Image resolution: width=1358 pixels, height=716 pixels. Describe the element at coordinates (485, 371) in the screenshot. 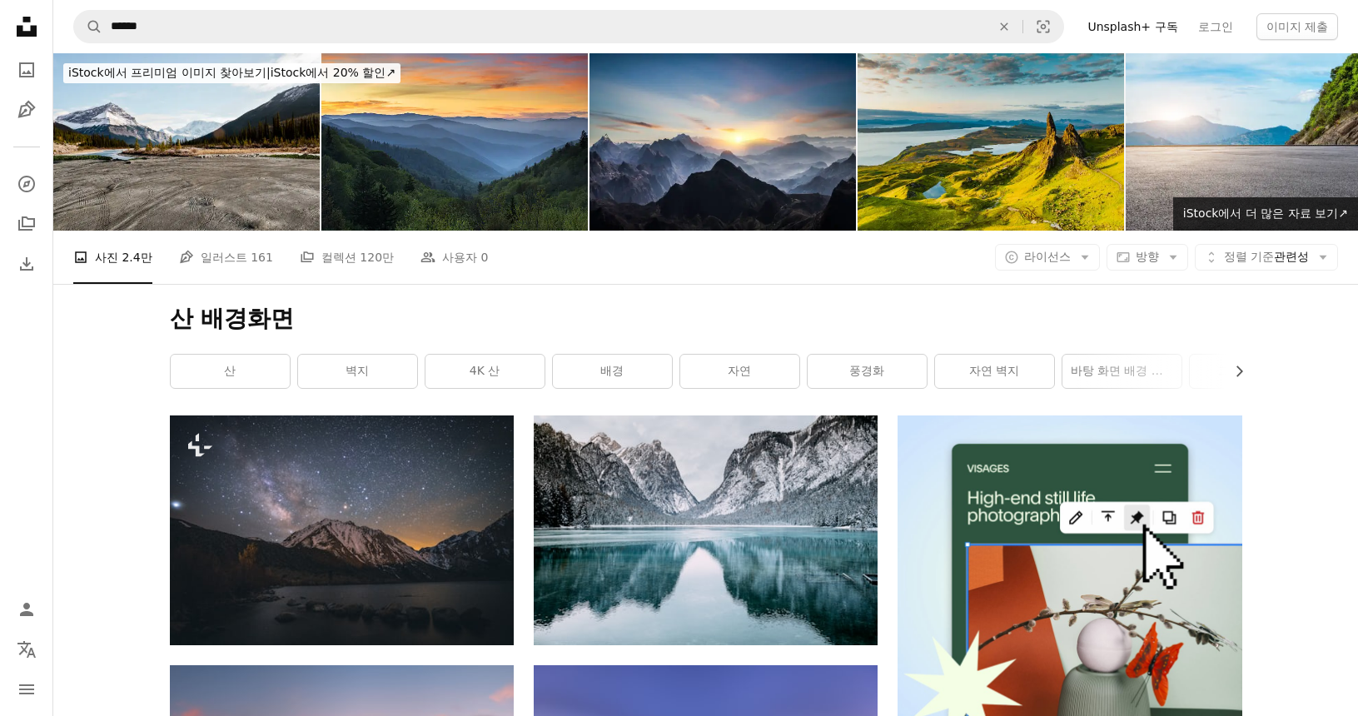

I see `a: 4K 산` at that location.